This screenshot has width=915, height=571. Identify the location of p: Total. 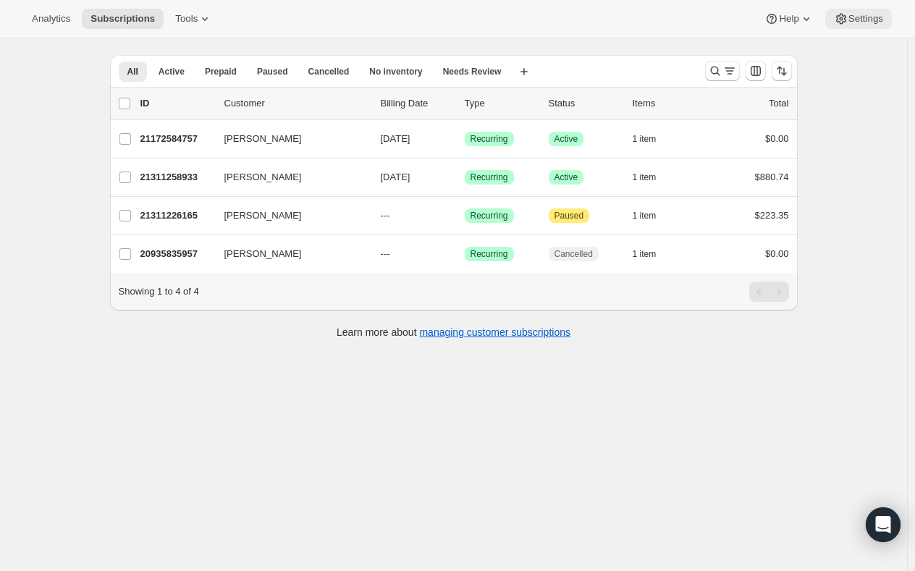
(778, 104).